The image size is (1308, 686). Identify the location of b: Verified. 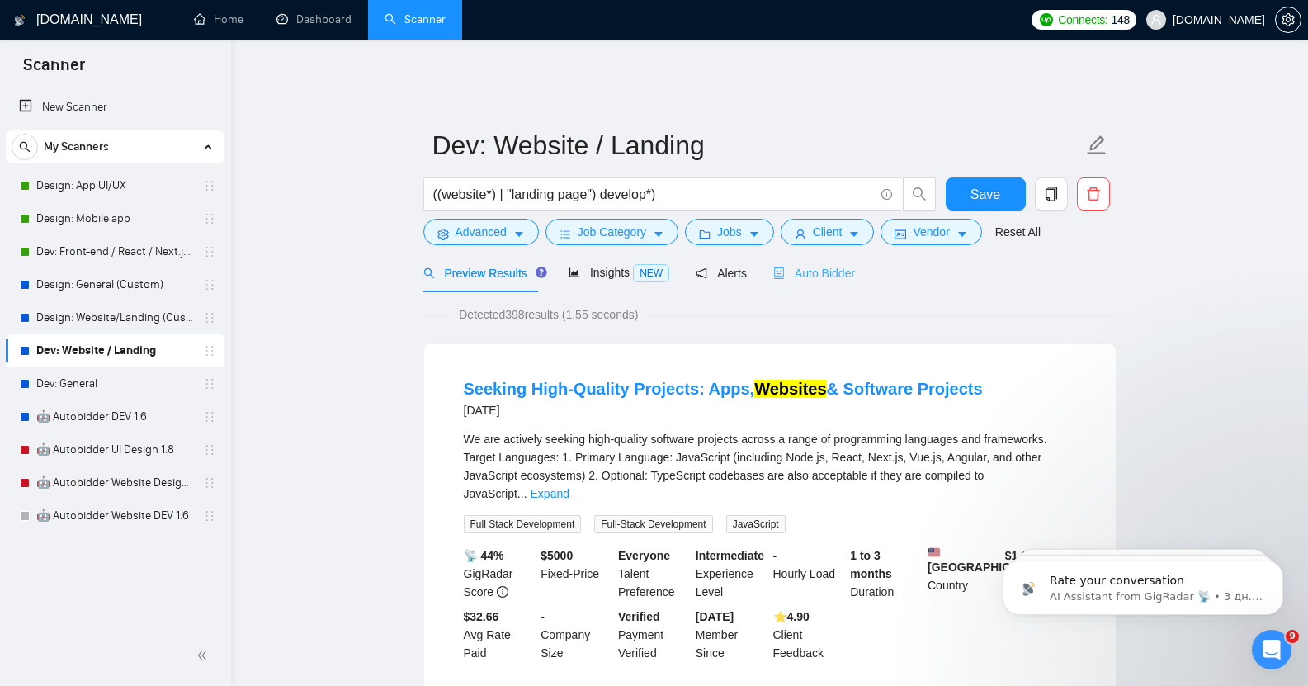
(639, 616).